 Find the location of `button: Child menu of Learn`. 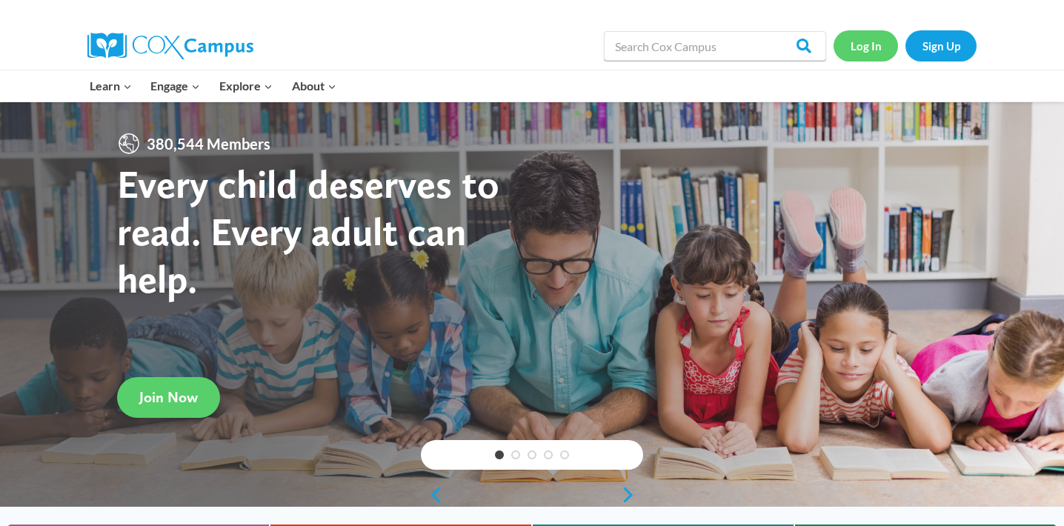

button: Child menu of Learn is located at coordinates (110, 86).